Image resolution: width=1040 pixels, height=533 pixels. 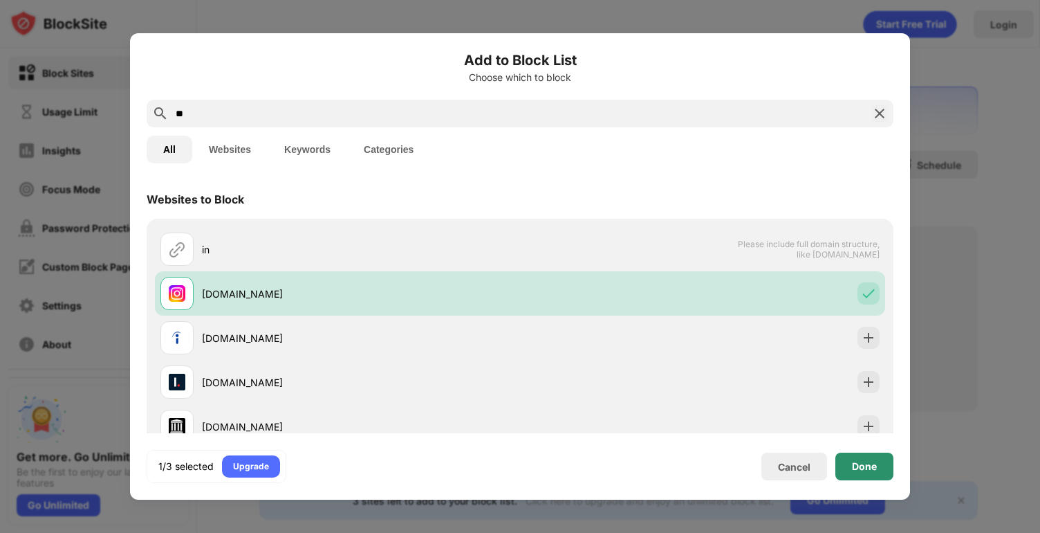 I want to click on div: Choose which to block, so click(x=520, y=77).